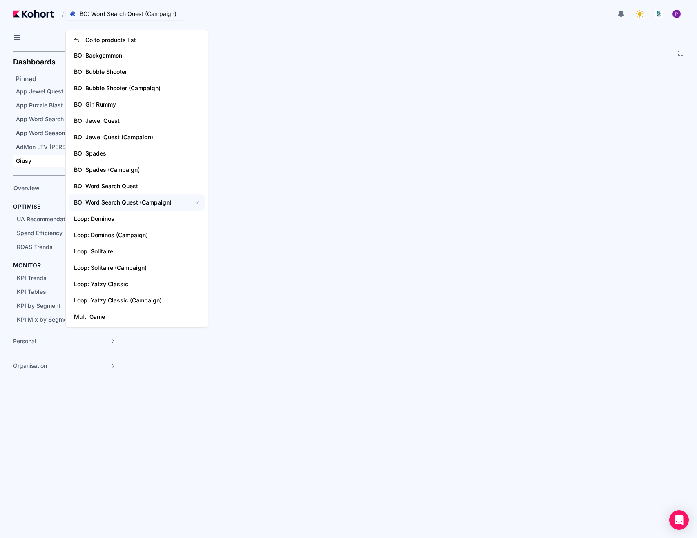  What do you see at coordinates (137, 170) in the screenshot?
I see `a: BO: Spades (Campaign)` at bounding box center [137, 170].